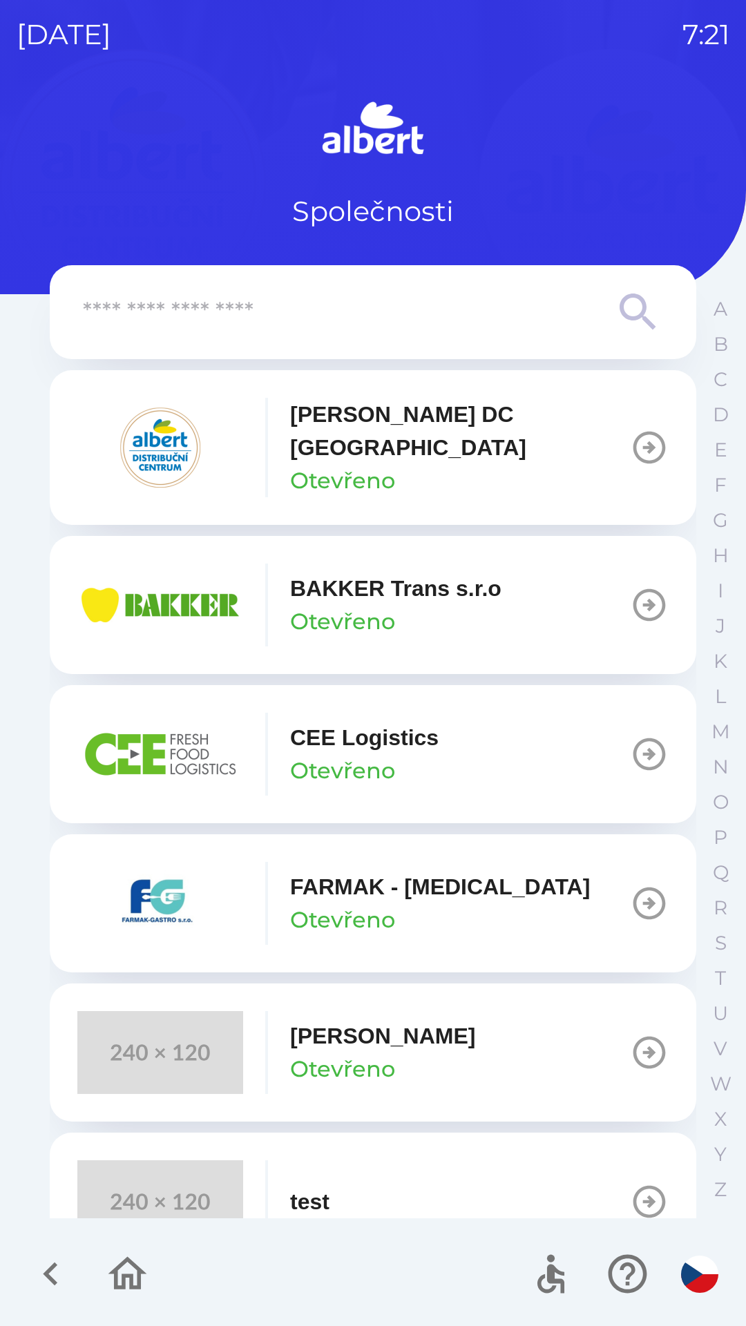 Image resolution: width=746 pixels, height=1326 pixels. Describe the element at coordinates (720, 379) in the screenshot. I see `p: C` at that location.